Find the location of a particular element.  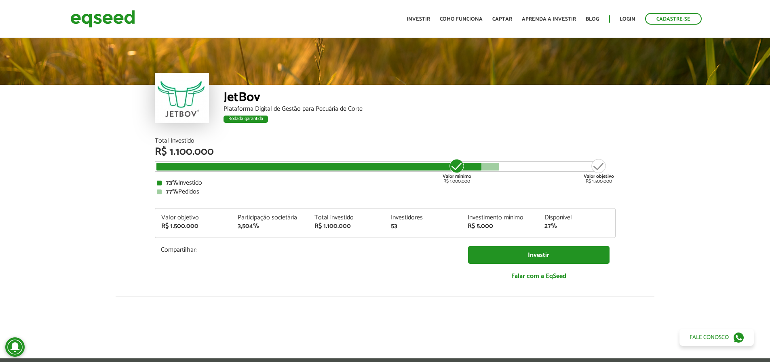

a: Fale conosco is located at coordinates (717, 338).